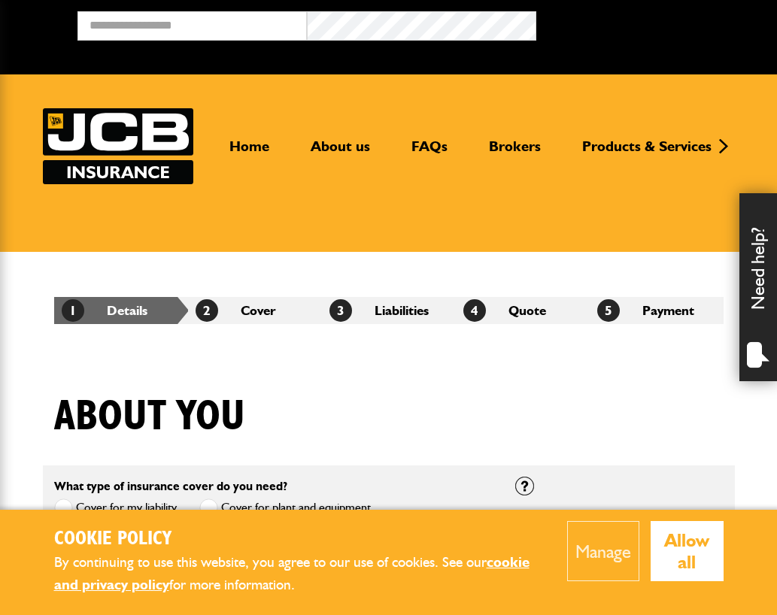 This screenshot has width=777, height=615. What do you see at coordinates (255, 311) in the screenshot?
I see `li: Cover` at bounding box center [255, 311].